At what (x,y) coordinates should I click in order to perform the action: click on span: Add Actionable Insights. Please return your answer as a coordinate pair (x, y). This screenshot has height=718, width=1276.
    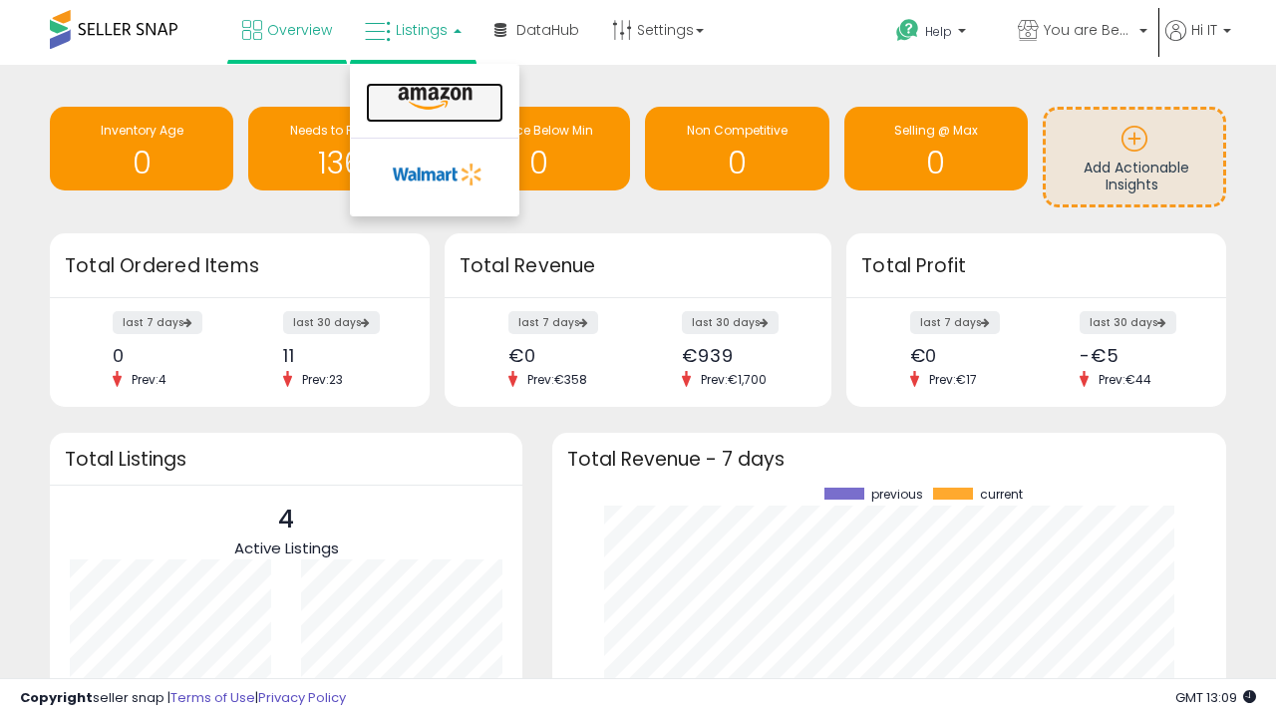
    Looking at the image, I should click on (1136, 176).